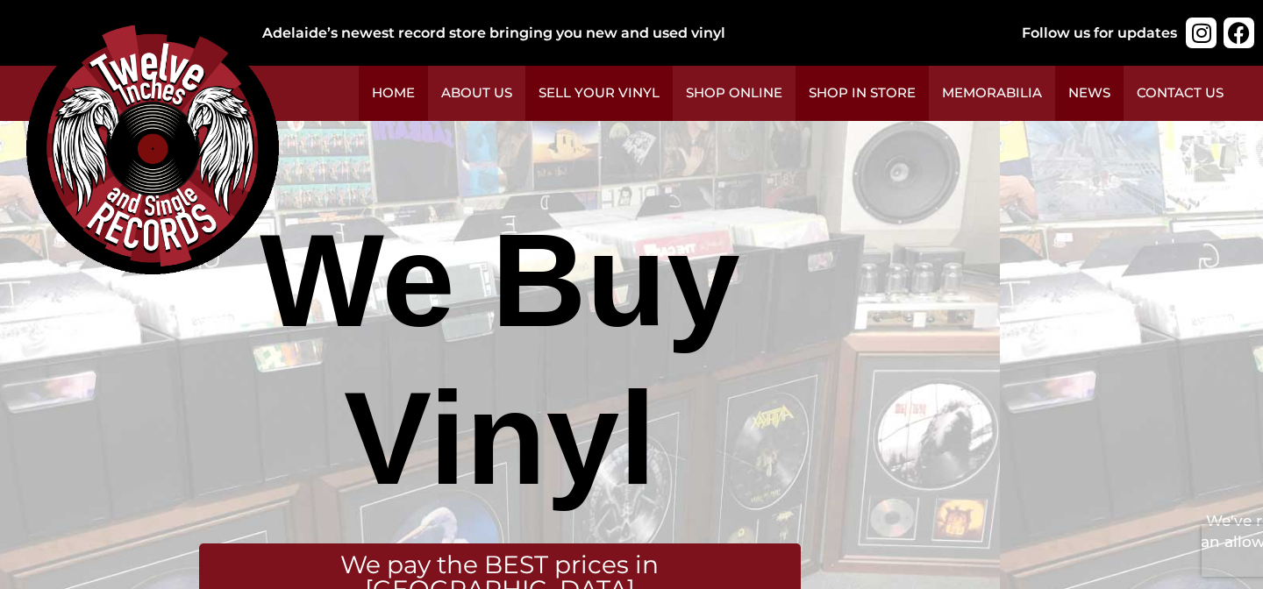 This screenshot has height=589, width=1263. What do you see at coordinates (476, 93) in the screenshot?
I see `a: About Us` at bounding box center [476, 93].